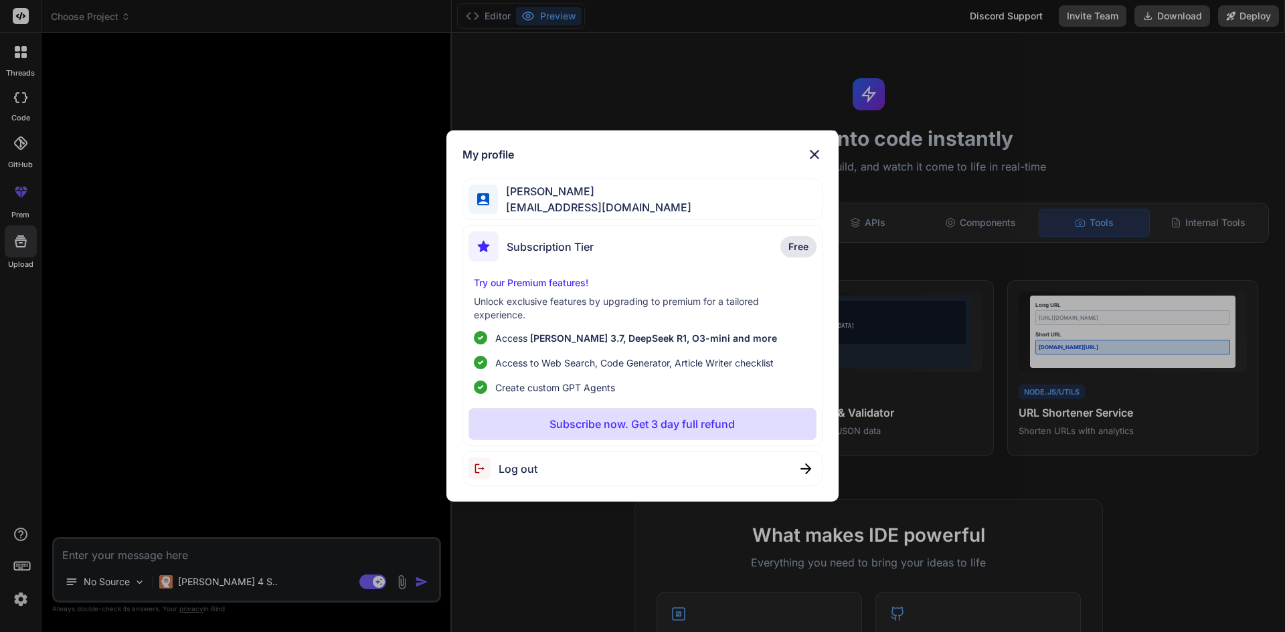 The image size is (1285, 632). What do you see at coordinates (642, 424) in the screenshot?
I see `p: Subscribe now. Get 3 day full refund` at bounding box center [642, 424].